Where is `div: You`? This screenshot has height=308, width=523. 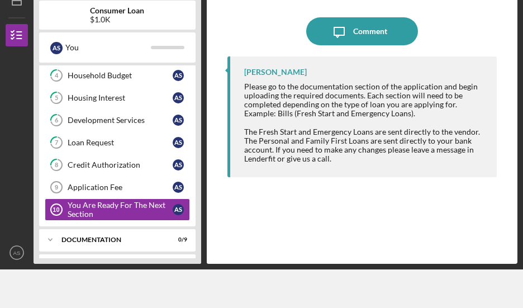
div: You is located at coordinates (108, 48).